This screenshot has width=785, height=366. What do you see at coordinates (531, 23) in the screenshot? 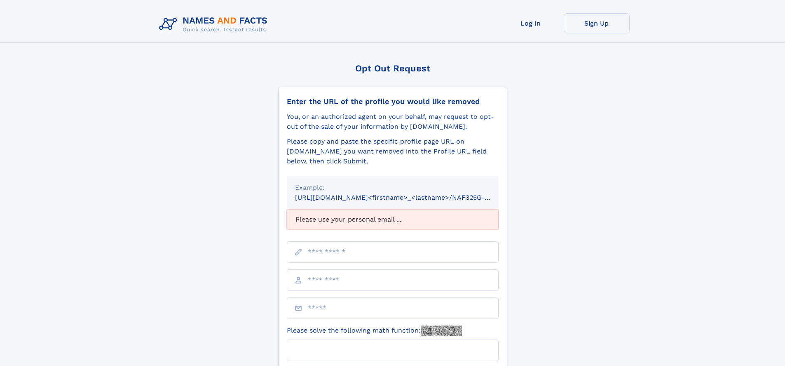
I see `a: Log In` at bounding box center [531, 23].